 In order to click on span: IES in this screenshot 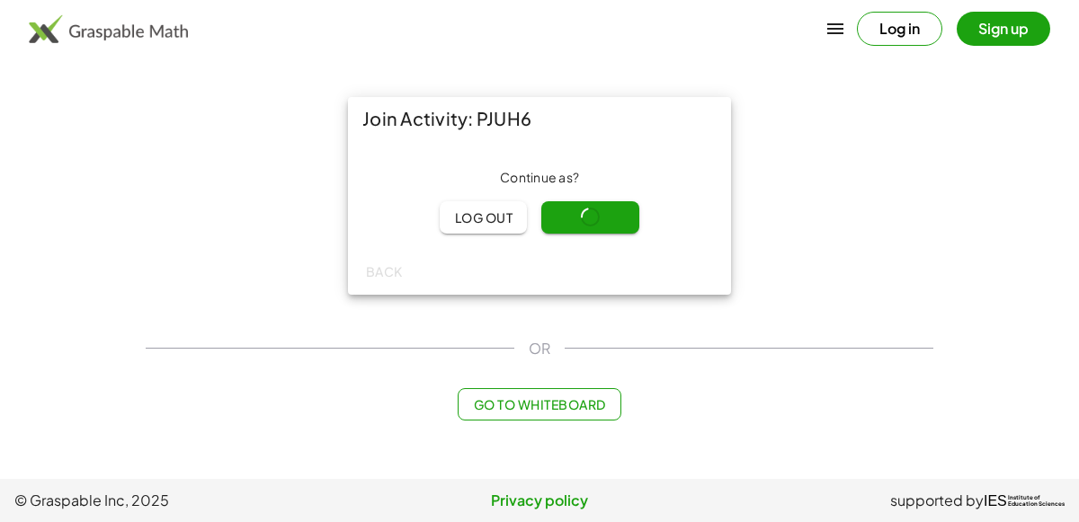, I will do `click(995, 501)`.